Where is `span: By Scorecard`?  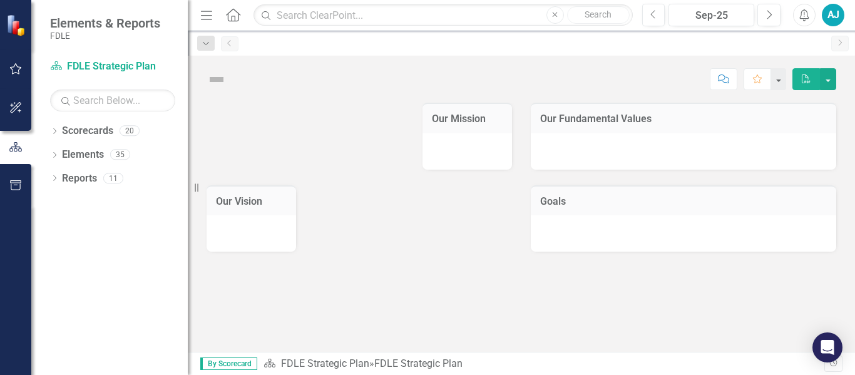
span: By Scorecard is located at coordinates (228, 363).